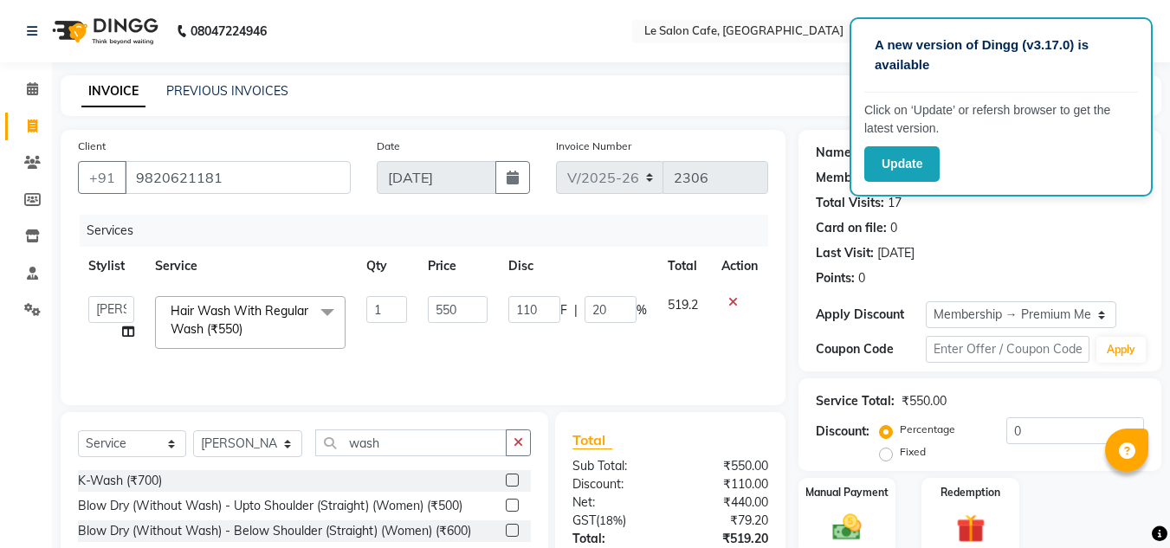  Describe the element at coordinates (410, 442) in the screenshot. I see `input: Search or Scan` at that location.